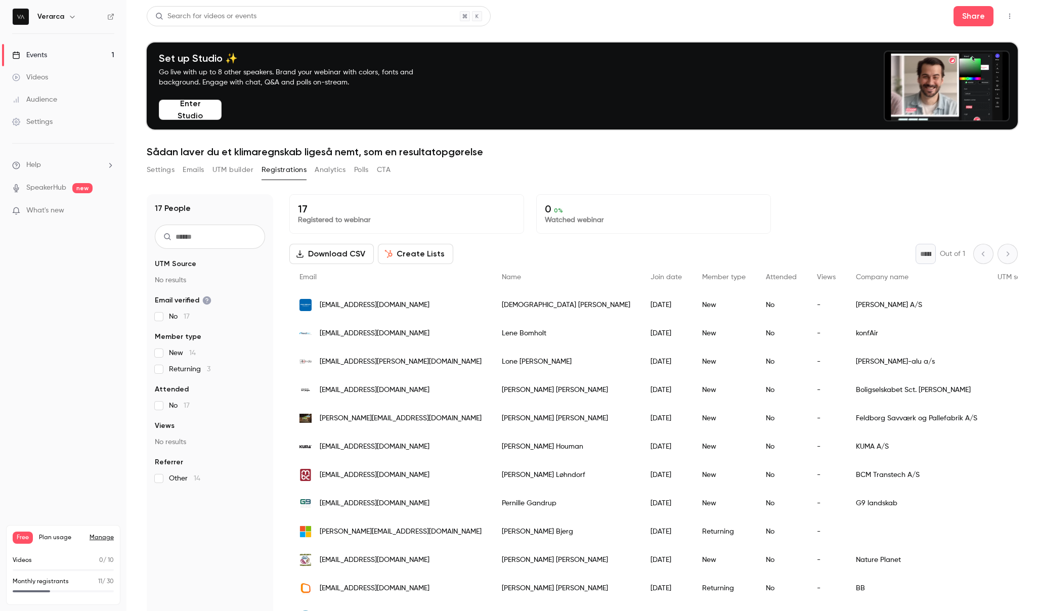 The height and width of the screenshot is (611, 1038). What do you see at coordinates (171, 389) in the screenshot?
I see `span: Attended` at bounding box center [171, 389].